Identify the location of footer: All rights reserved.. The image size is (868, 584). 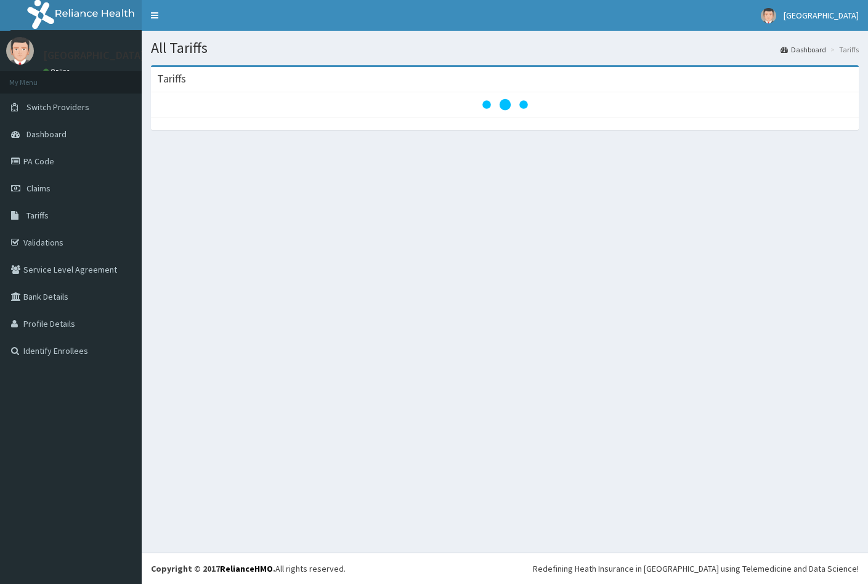
(504, 568).